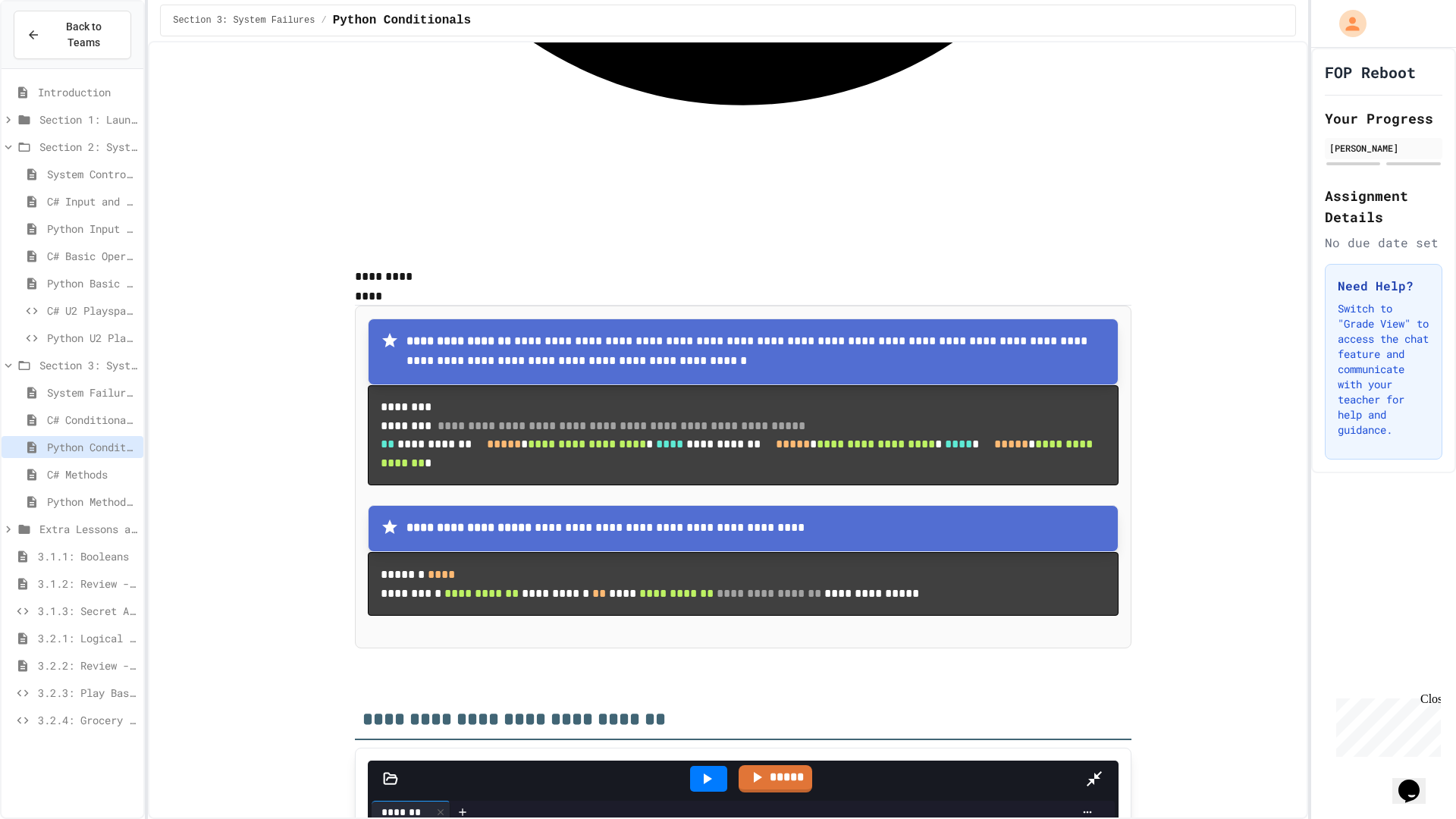 The height and width of the screenshot is (819, 1456). Describe the element at coordinates (92, 501) in the screenshot. I see `span: Python Methods\Functions` at that location.